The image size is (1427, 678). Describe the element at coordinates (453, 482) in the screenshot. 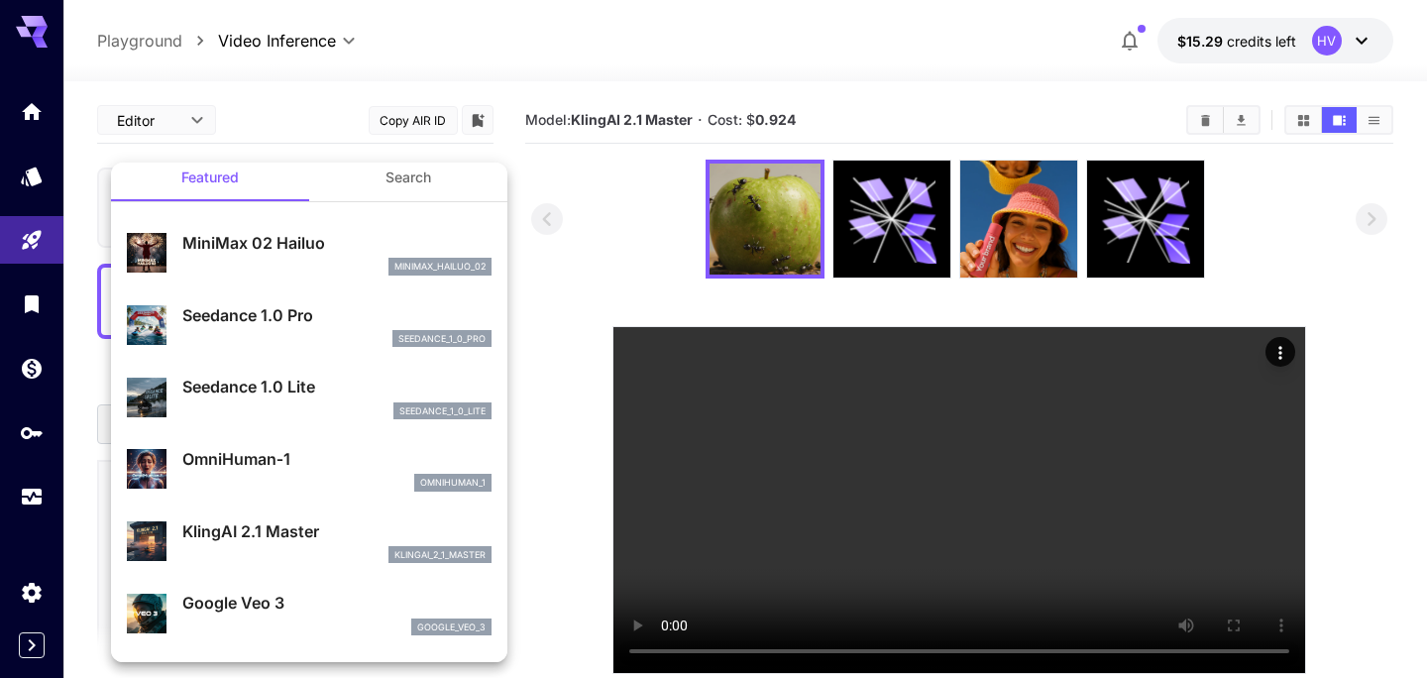

I see `p: omnihuman_1` at that location.